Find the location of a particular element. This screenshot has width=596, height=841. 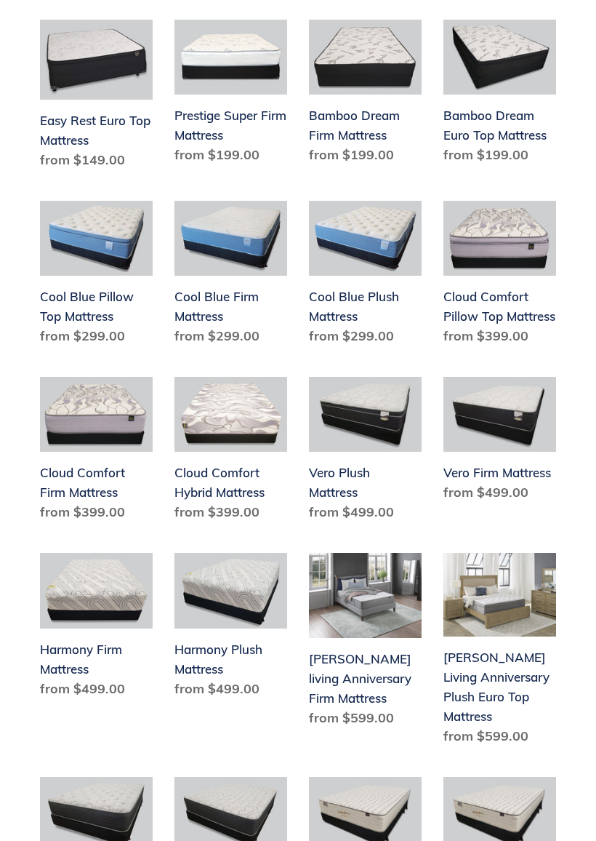

a: Scott living Anniversary Firm Mattress is located at coordinates (365, 642).